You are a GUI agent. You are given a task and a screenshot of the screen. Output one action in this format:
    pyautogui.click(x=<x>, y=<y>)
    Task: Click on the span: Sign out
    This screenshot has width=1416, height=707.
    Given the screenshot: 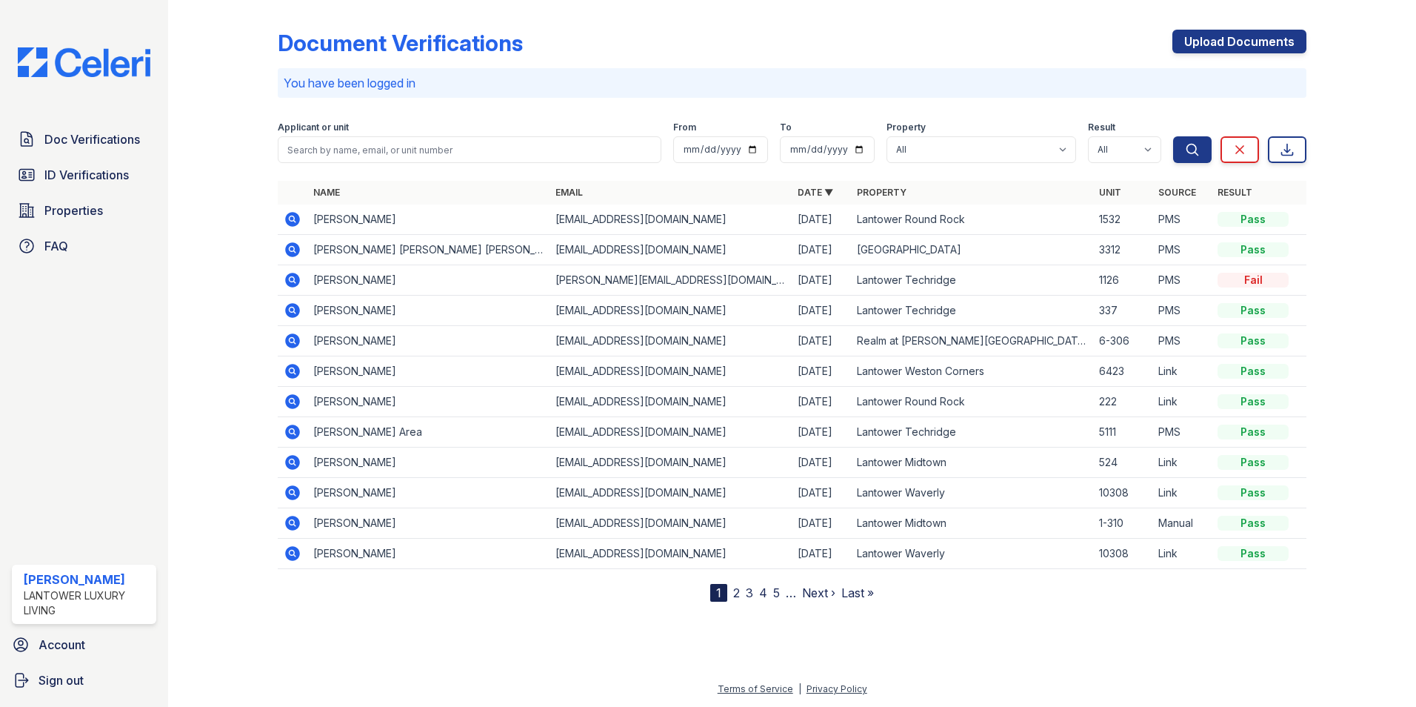 What is the action you would take?
    pyautogui.click(x=61, y=680)
    